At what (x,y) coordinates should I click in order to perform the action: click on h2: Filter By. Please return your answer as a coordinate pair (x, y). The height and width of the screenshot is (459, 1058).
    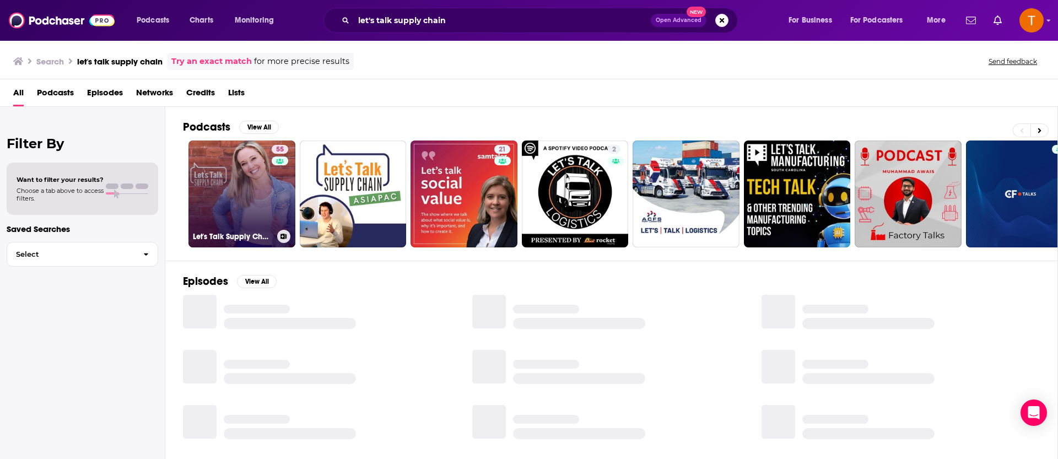
    Looking at the image, I should click on (82, 143).